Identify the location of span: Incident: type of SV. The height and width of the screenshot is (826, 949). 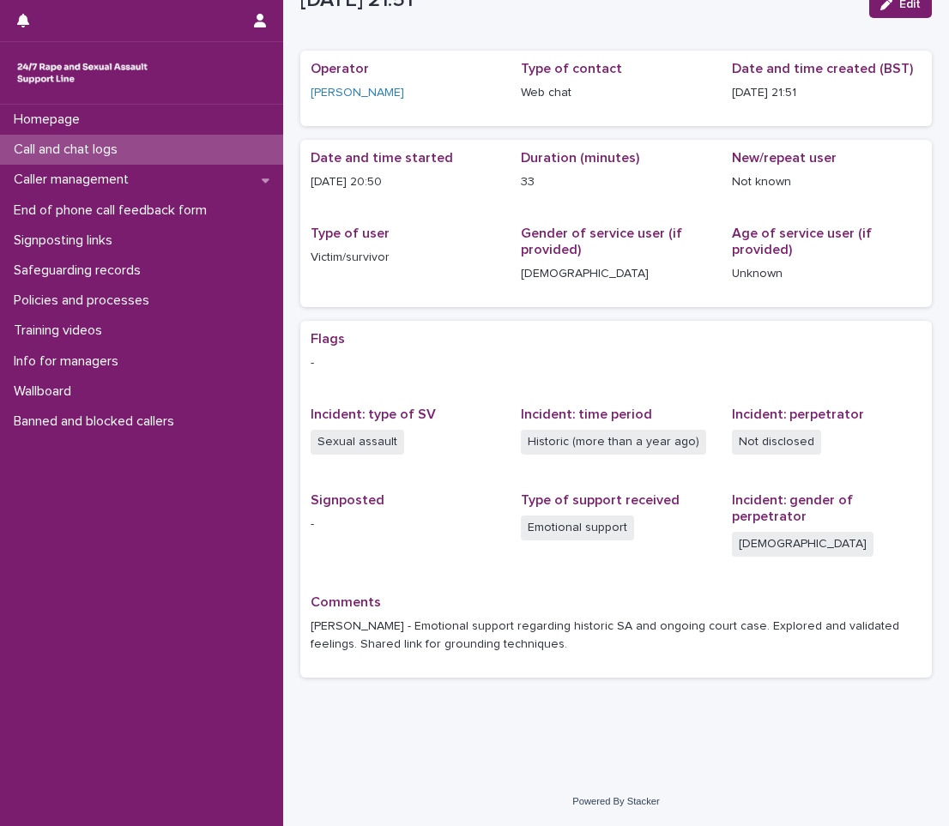
(373, 414).